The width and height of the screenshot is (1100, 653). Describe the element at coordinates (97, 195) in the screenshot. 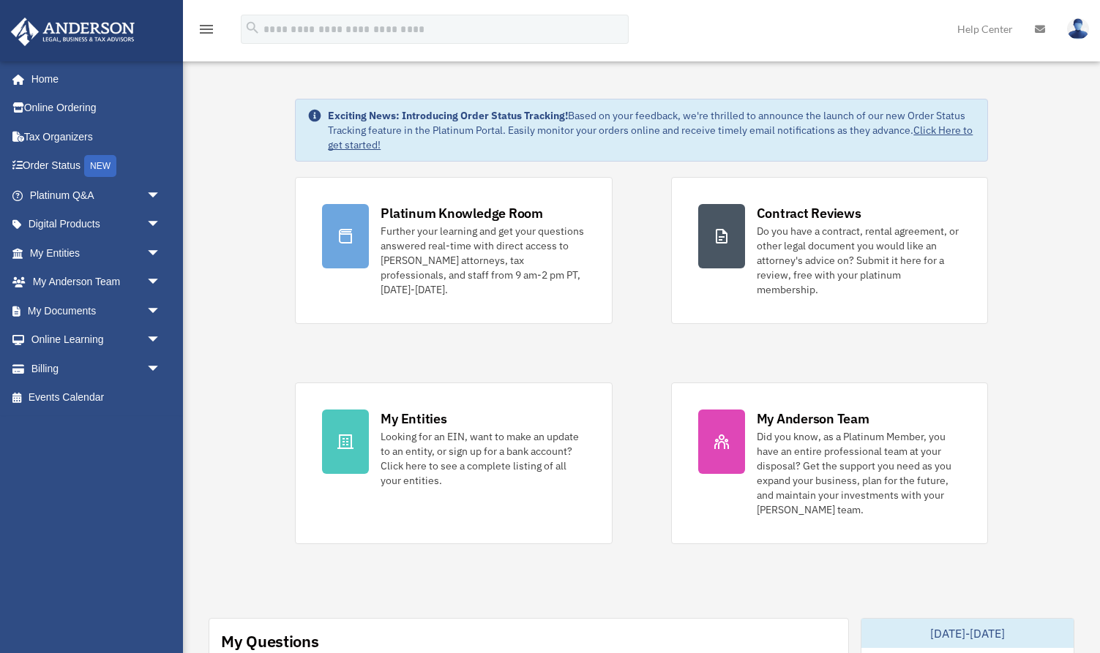

I see `a: Platinum Q&Aarrow_drop_down` at that location.